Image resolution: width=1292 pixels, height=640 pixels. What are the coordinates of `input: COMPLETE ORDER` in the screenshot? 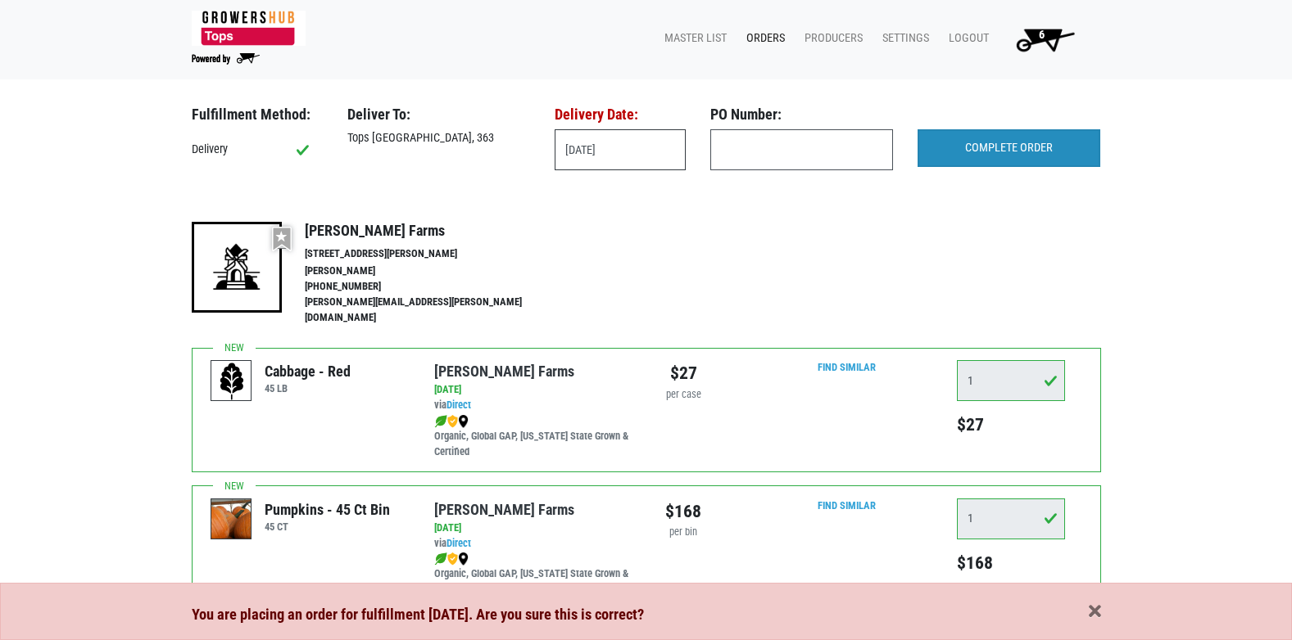 It's located at (1008, 148).